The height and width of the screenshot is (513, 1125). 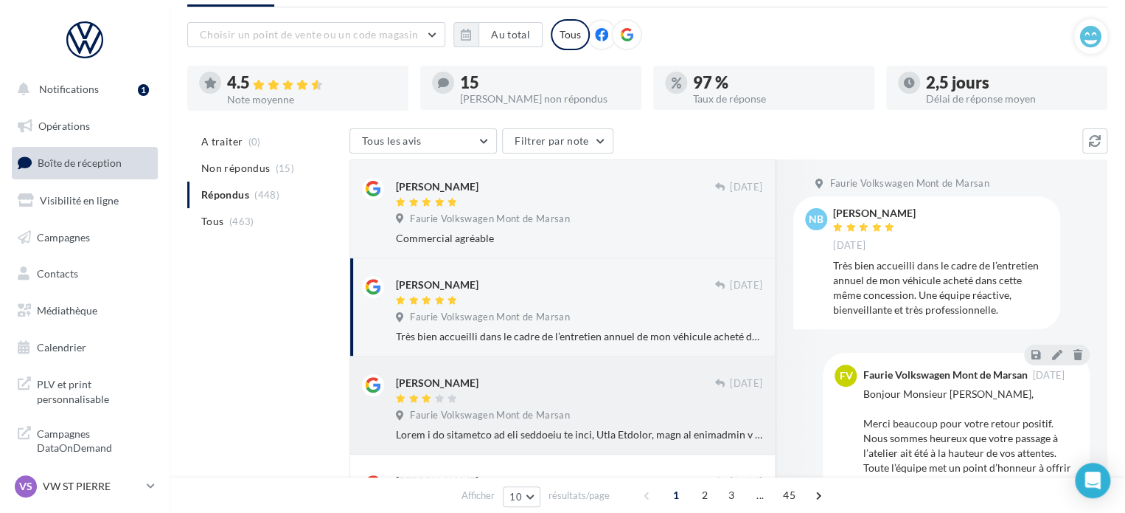 What do you see at coordinates (61, 347) in the screenshot?
I see `span: Calendrier` at bounding box center [61, 347].